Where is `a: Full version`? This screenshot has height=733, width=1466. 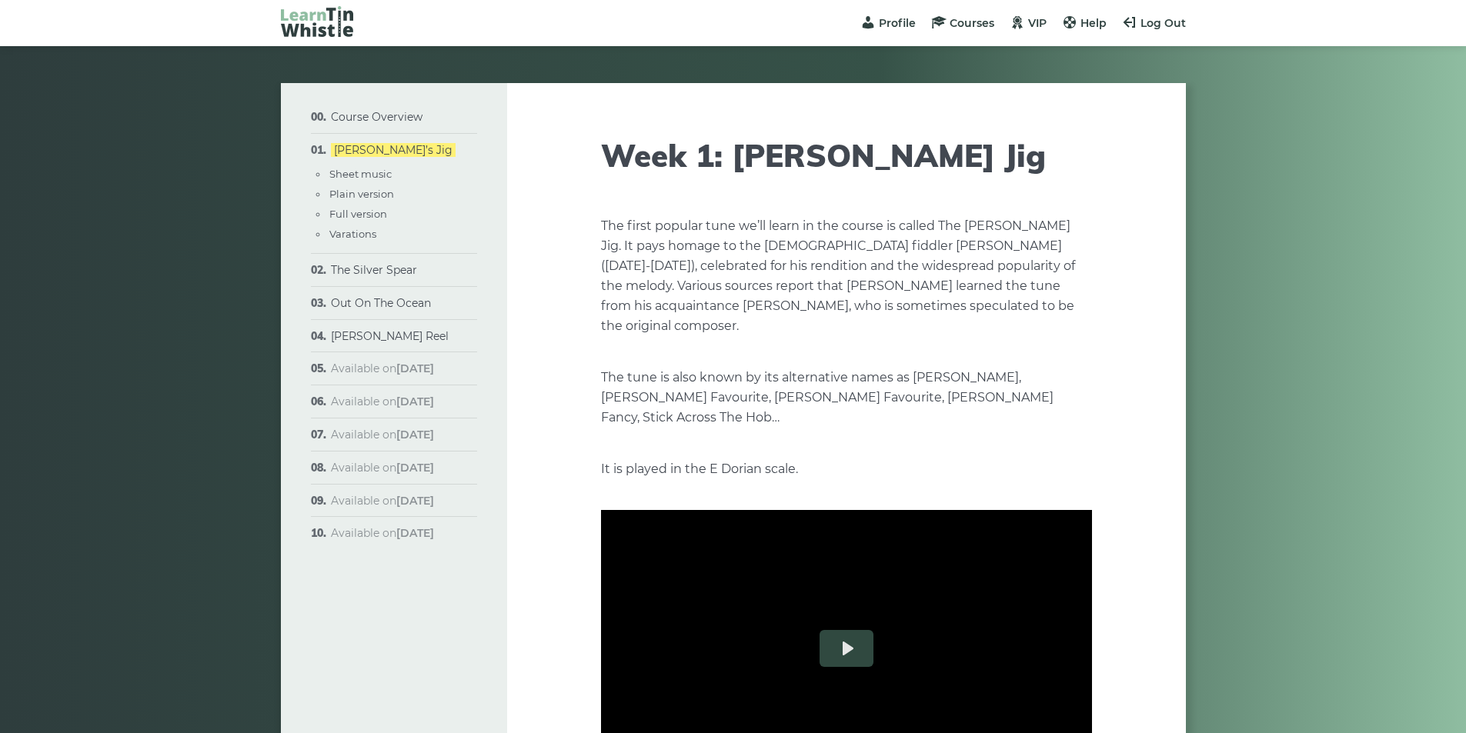 a: Full version is located at coordinates (358, 214).